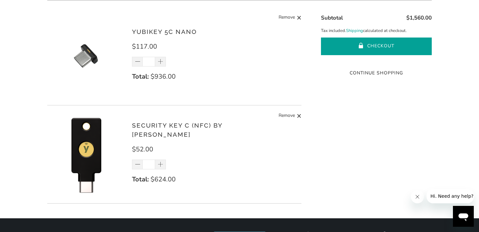  I want to click on a: Shipping, so click(355, 31).